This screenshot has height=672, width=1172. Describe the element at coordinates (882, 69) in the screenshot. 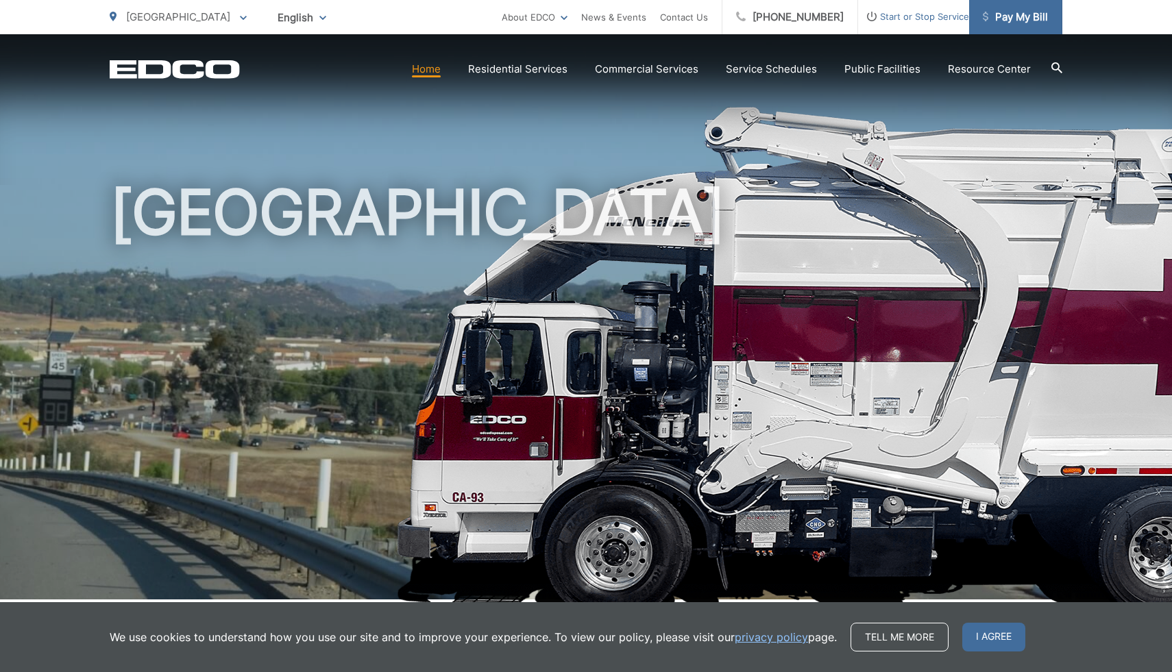

I see `a: Public Facilities` at that location.